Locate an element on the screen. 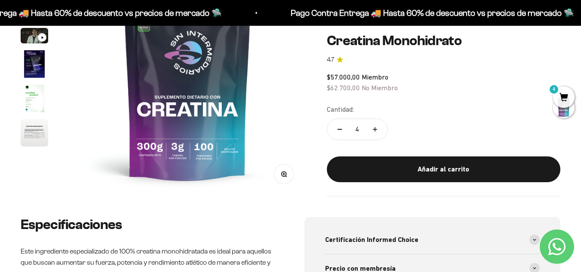  button: Añadir al carrito is located at coordinates (443, 169).